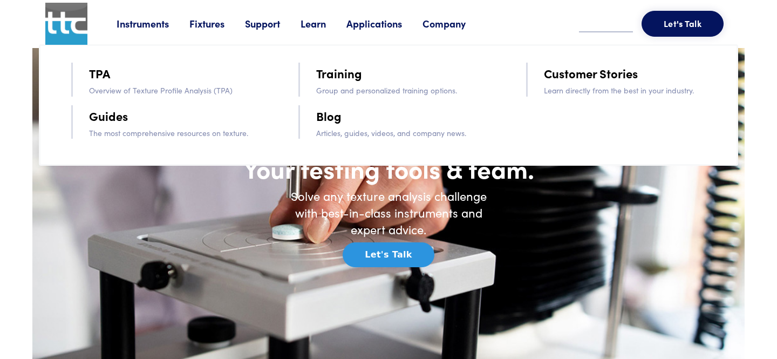  What do you see at coordinates (272, 23) in the screenshot?
I see `a: Support` at bounding box center [272, 23].